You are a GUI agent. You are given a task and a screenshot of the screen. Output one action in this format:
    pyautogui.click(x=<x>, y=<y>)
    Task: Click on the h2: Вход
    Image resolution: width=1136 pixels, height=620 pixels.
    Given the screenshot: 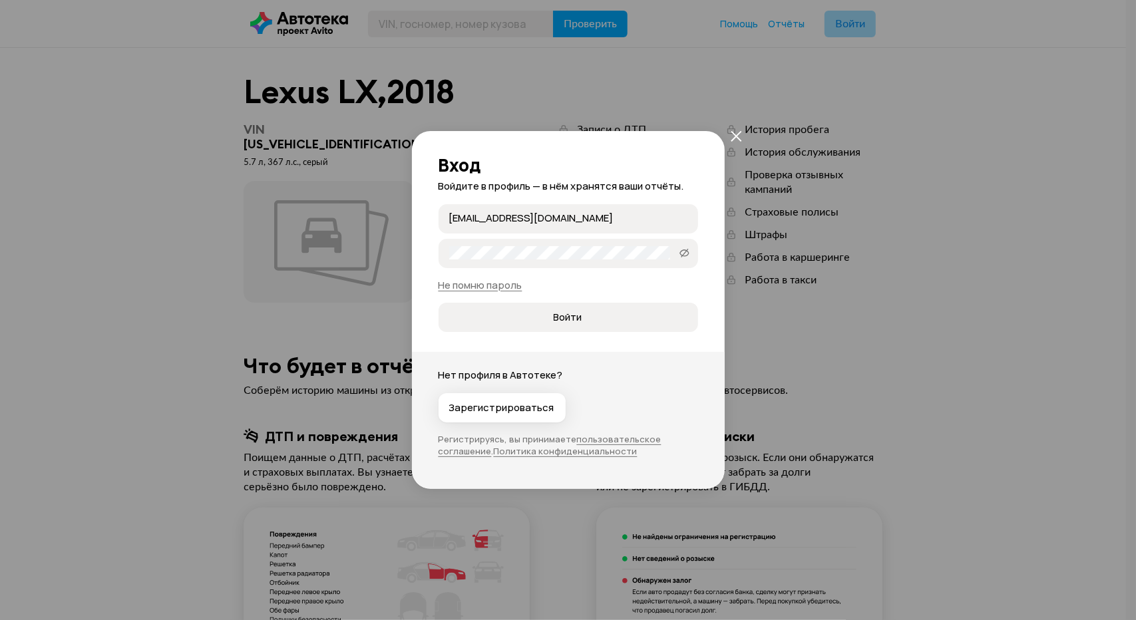 What is the action you would take?
    pyautogui.click(x=568, y=165)
    